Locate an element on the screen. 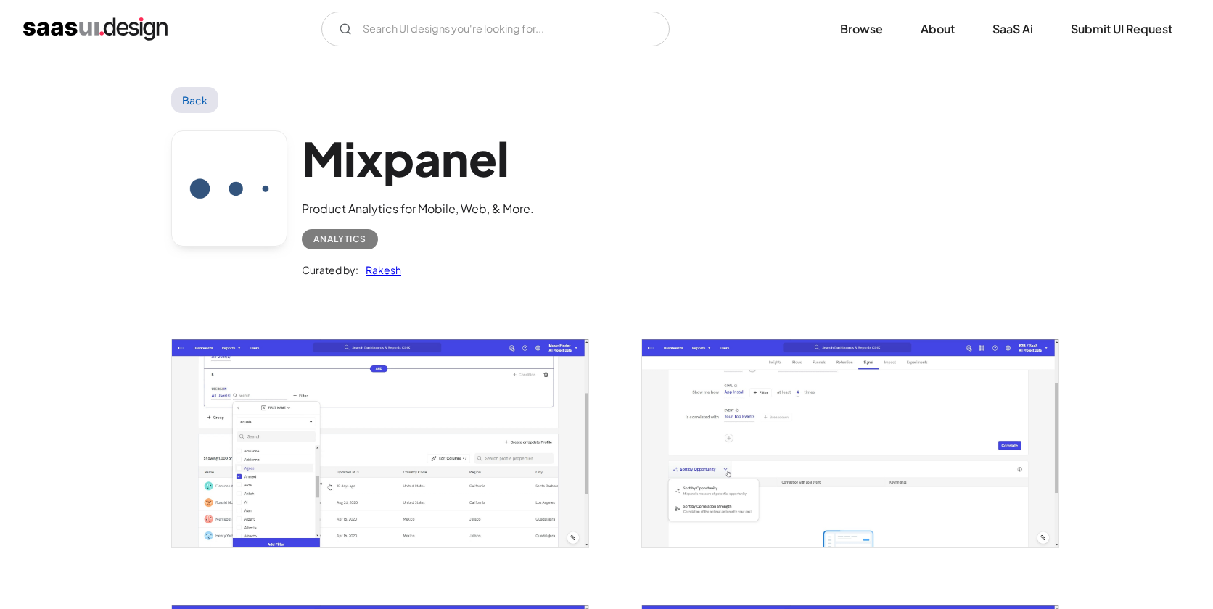 Image resolution: width=1213 pixels, height=609 pixels. a: home is located at coordinates (95, 29).